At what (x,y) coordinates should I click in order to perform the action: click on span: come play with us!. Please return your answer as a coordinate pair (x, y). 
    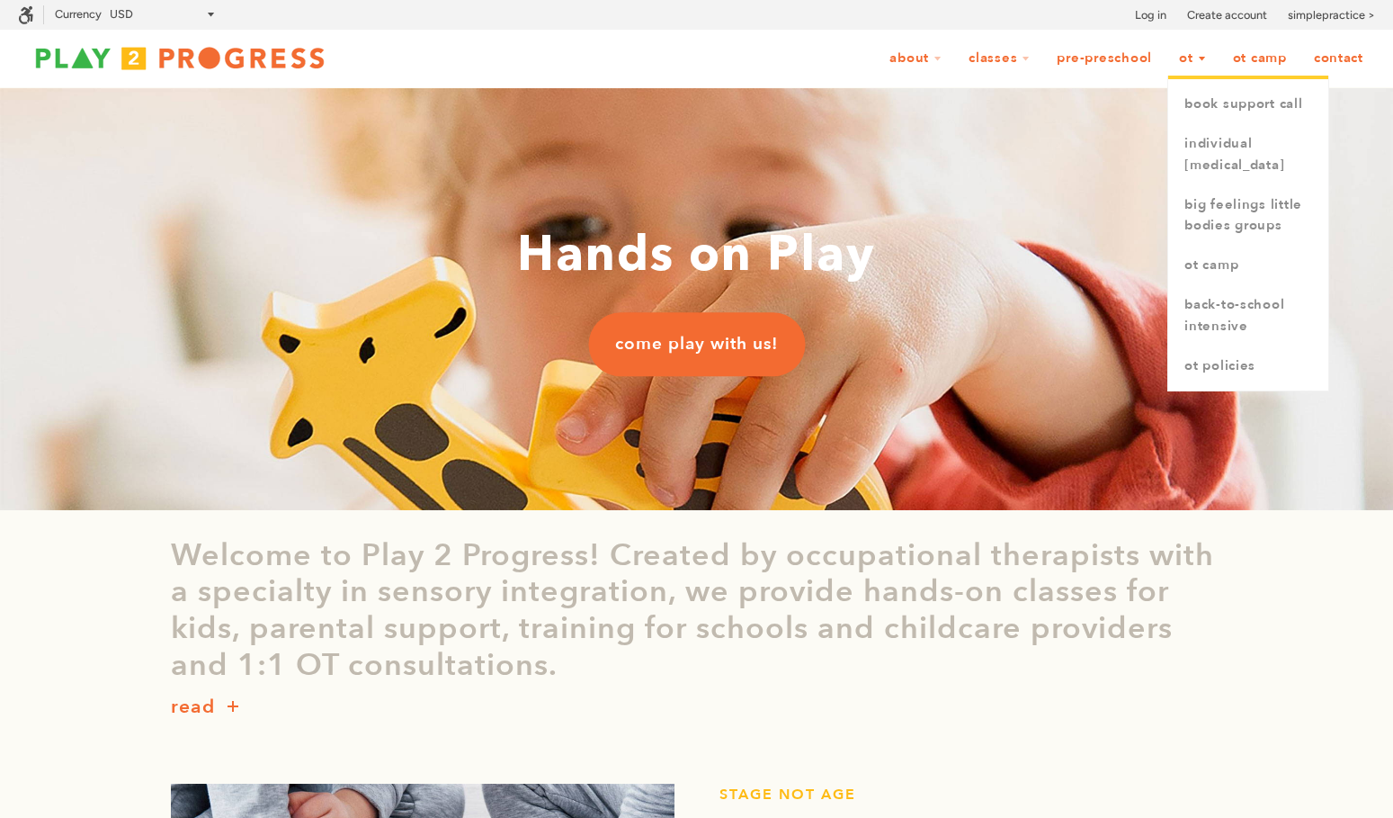
    Looking at the image, I should click on (696, 344).